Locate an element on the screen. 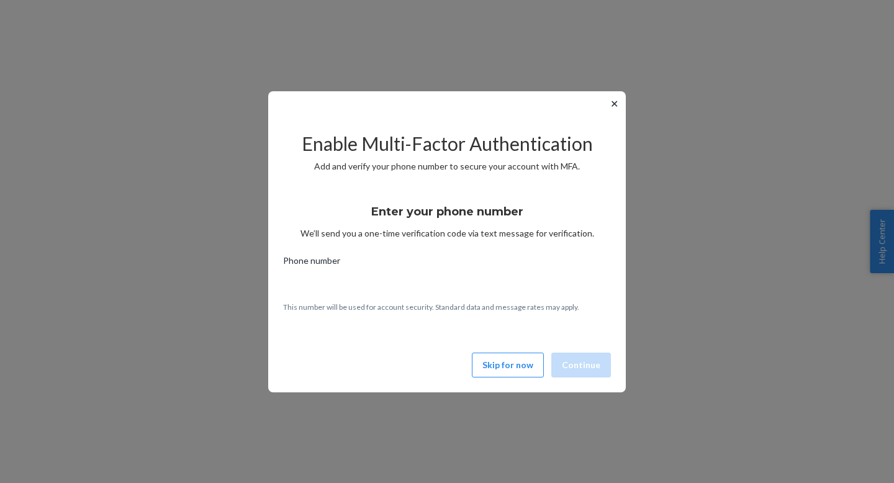 This screenshot has width=894, height=483. h3: Enter your phone number is located at coordinates (447, 212).